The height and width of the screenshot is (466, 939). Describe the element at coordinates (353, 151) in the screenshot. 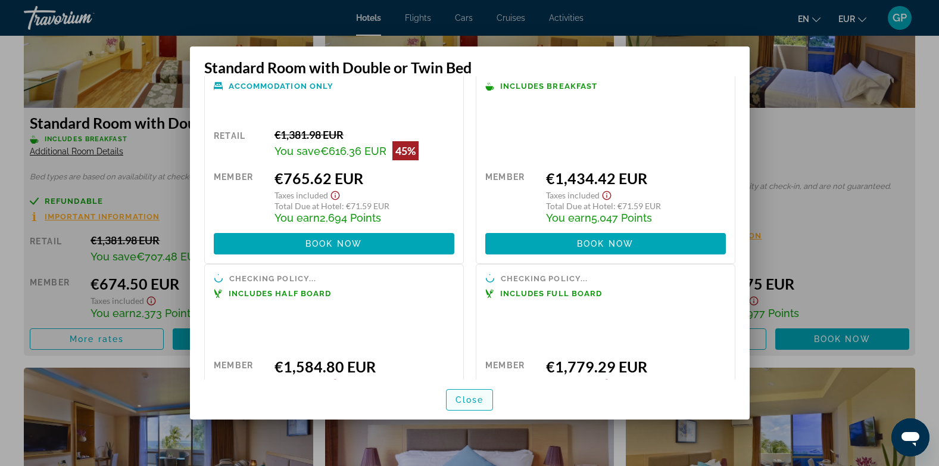

I see `span: €616.36 EUR` at that location.